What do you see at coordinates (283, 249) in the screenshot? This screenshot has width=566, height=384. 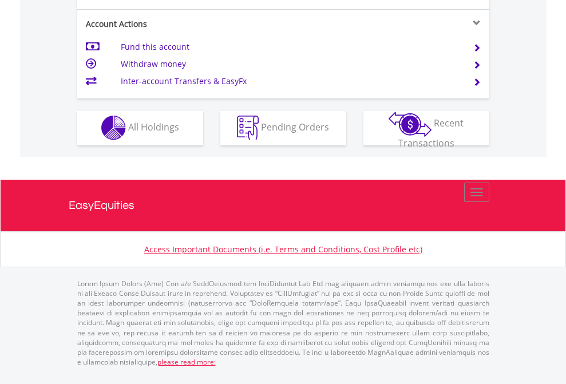 I see `a: Access Important Documents (i.e. Terms and Conditions, Cost Profile etc)` at bounding box center [283, 249].